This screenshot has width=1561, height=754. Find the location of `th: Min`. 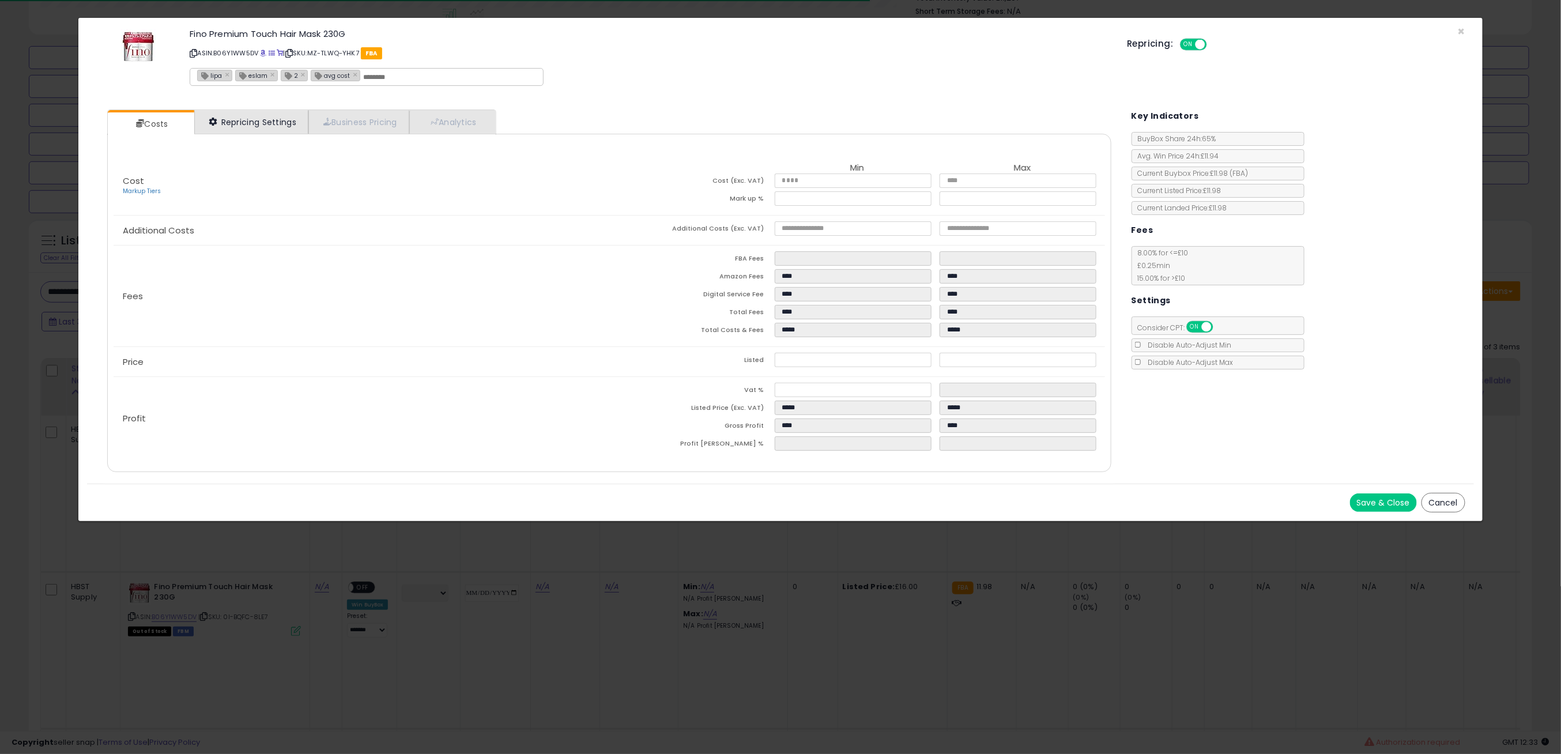

th: Min is located at coordinates (857, 168).